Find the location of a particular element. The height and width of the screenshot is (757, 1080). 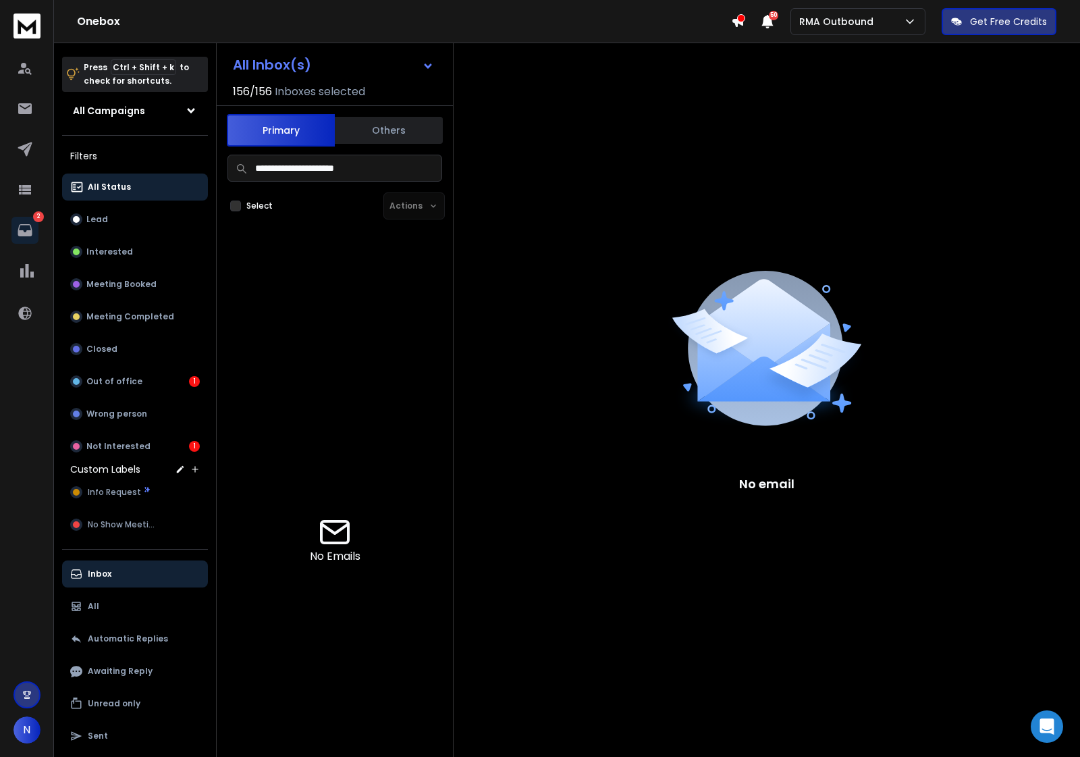

p: 2 is located at coordinates (38, 217).